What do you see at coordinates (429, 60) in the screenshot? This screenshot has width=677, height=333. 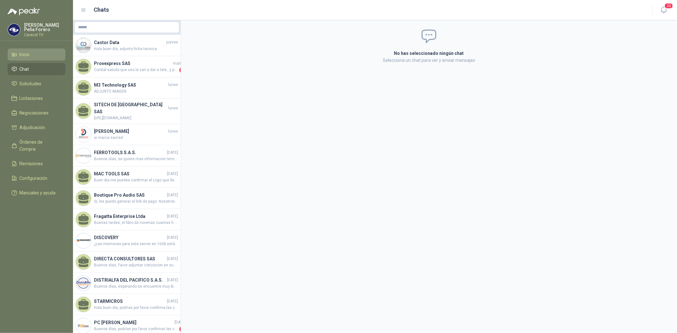 I see `p: Selecciona un chat para ver y enviar mensajes` at bounding box center [429, 60].